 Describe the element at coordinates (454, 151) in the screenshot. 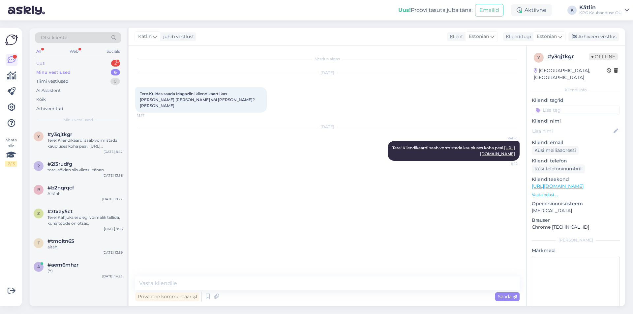

I see `span: Tere! Kliendikaardi saab vormistada kaupluses koha peal.` at that location.